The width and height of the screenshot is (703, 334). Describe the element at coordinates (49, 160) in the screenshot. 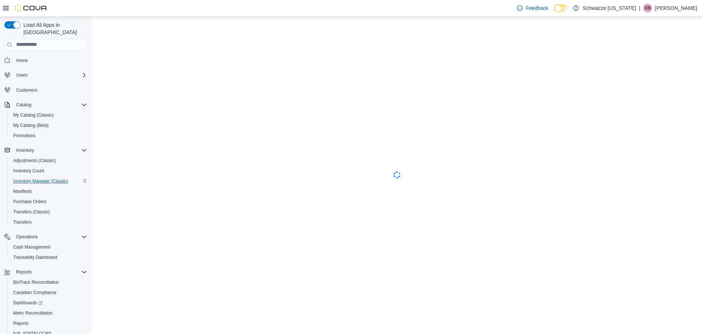

I see `button: Adjustments (Classic)` at that location.